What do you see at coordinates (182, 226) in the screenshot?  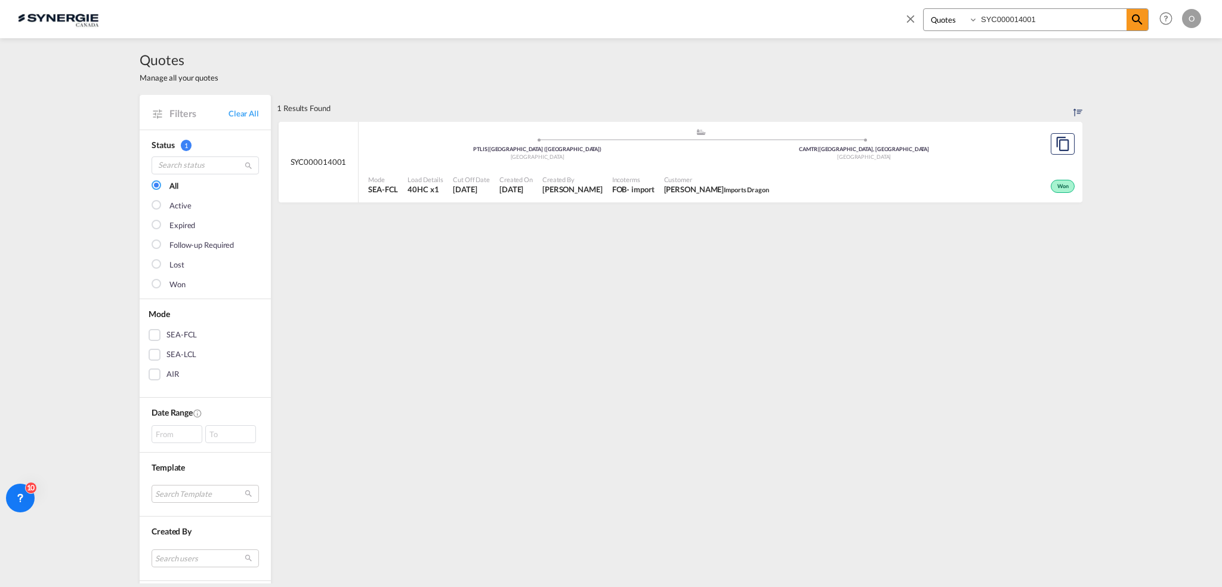 I see `div: Expired` at bounding box center [182, 226].